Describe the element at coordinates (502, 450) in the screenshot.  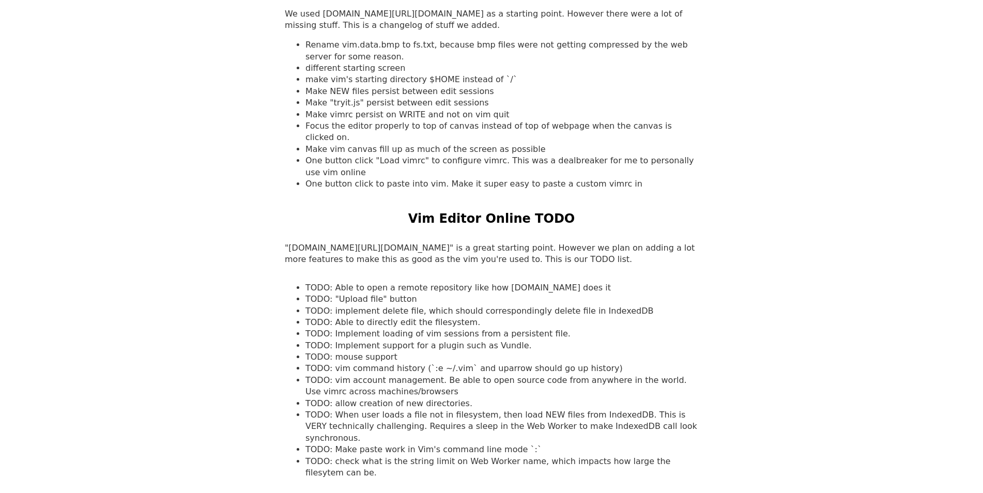
I see `li: TODO: Make paste work in Vim's command line mode `:`` at that location.